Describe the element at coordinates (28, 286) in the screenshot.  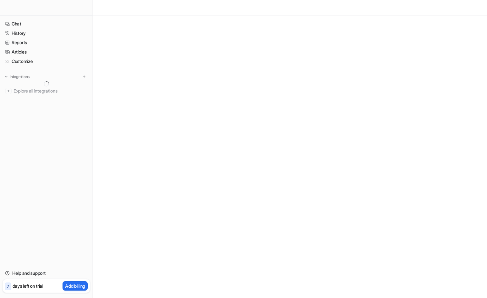
I see `p: days left on trial` at that location.